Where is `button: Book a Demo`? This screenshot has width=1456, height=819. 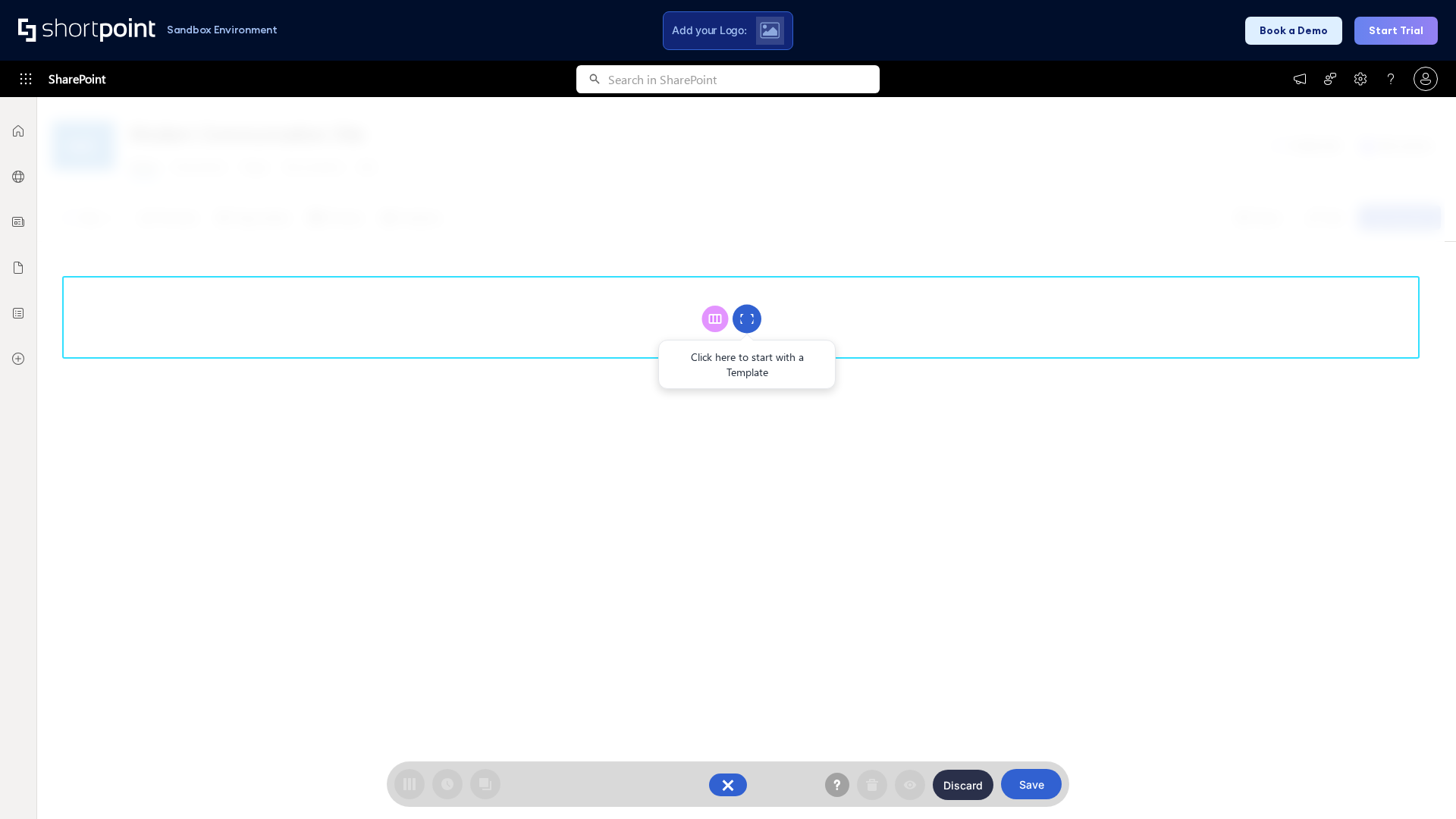 button: Book a Demo is located at coordinates (1294, 30).